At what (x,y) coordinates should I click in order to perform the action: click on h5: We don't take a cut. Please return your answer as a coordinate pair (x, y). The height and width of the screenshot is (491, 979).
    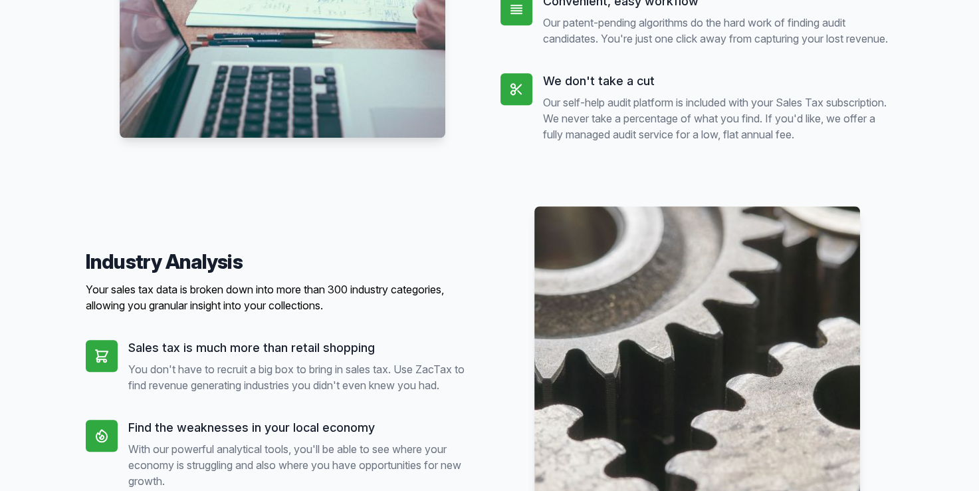
    Looking at the image, I should click on (719, 81).